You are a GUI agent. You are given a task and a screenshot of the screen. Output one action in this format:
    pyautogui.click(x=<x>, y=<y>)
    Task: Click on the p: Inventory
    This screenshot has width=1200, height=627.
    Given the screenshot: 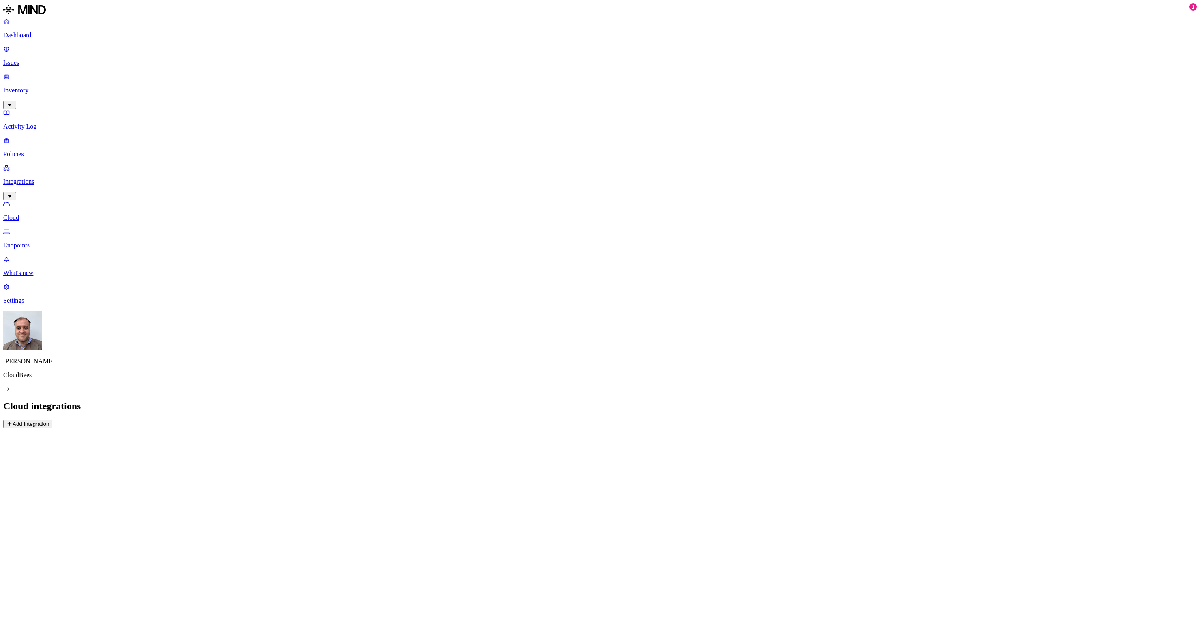 What is the action you would take?
    pyautogui.click(x=600, y=90)
    